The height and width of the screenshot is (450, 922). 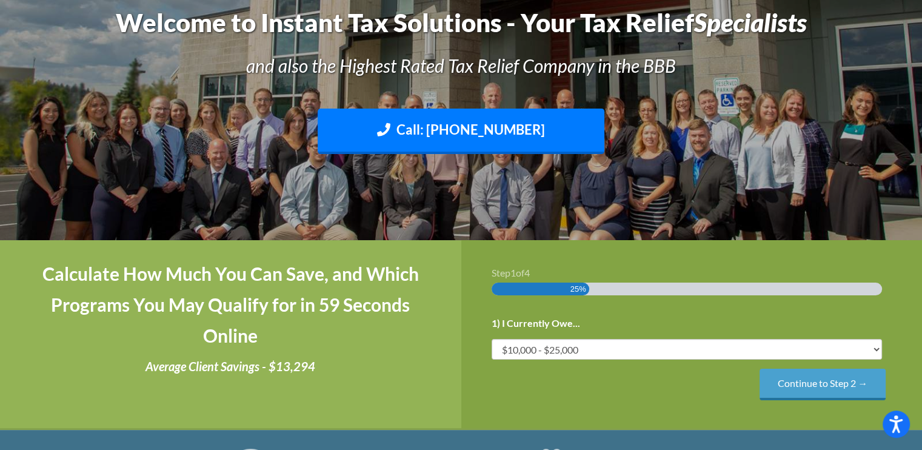 I want to click on h4: Calculate How Much You Can Save, and Which Programs You May Qualify for in 59 Seconds Online, so click(x=230, y=304).